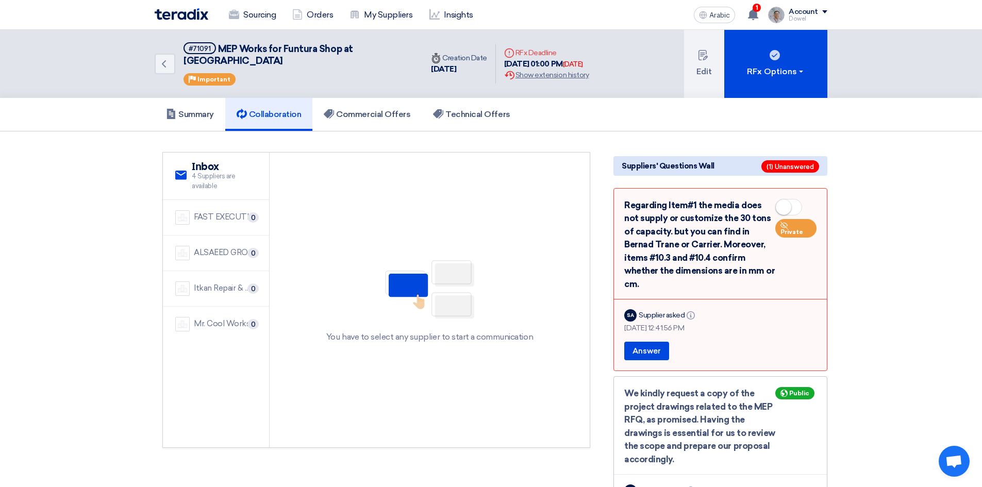  I want to click on font: Answer, so click(646, 351).